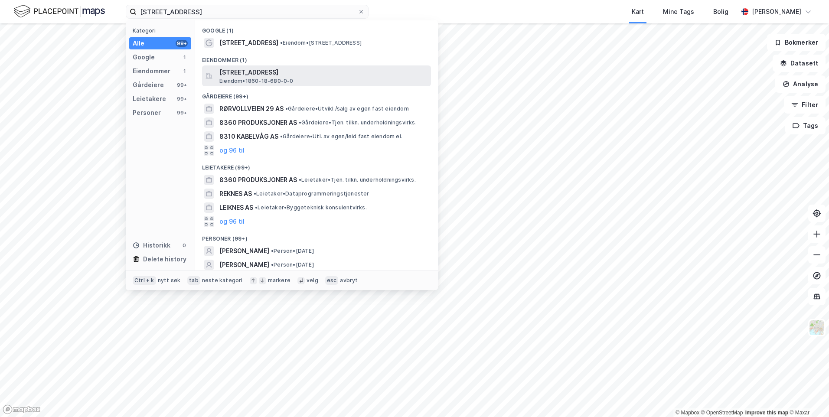  Describe the element at coordinates (332, 281) in the screenshot. I see `div: esc` at that location.